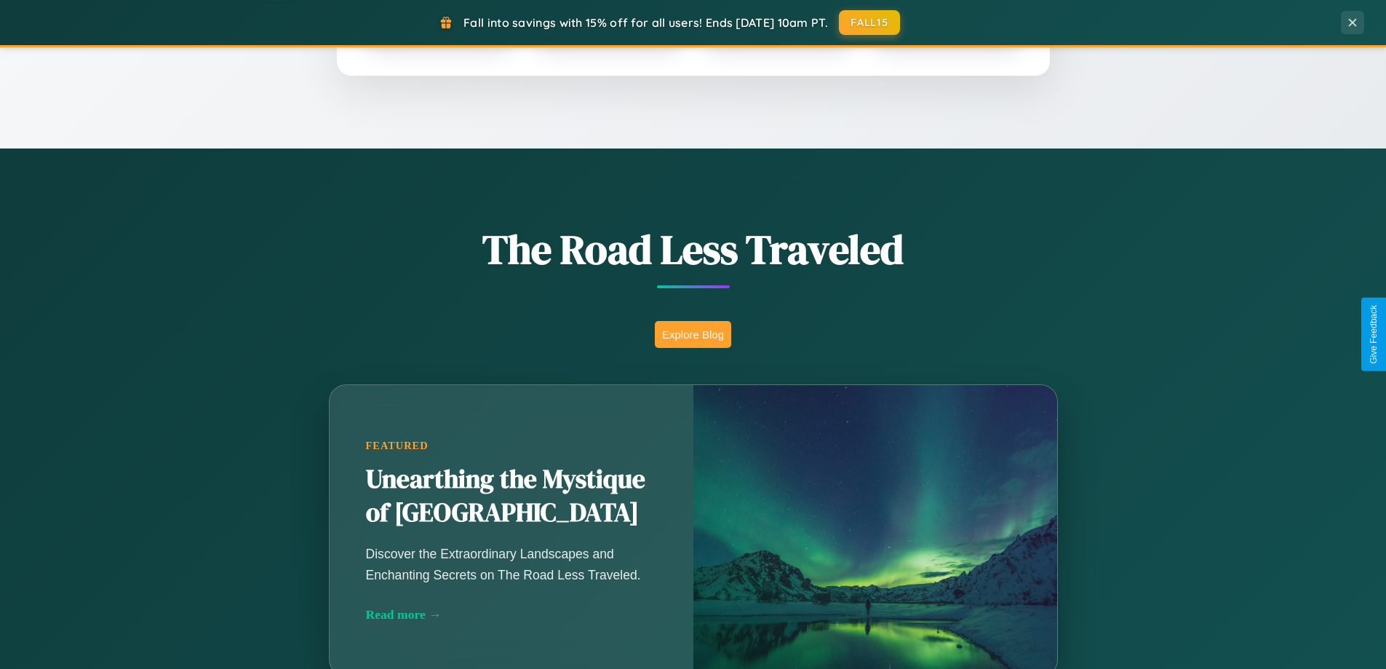  Describe the element at coordinates (1374, 334) in the screenshot. I see `div: Give Feedback` at that location.